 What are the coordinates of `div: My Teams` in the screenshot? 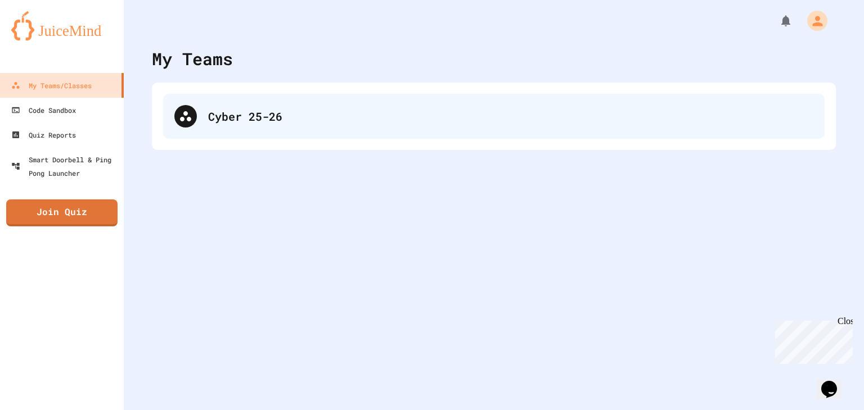 It's located at (192, 58).